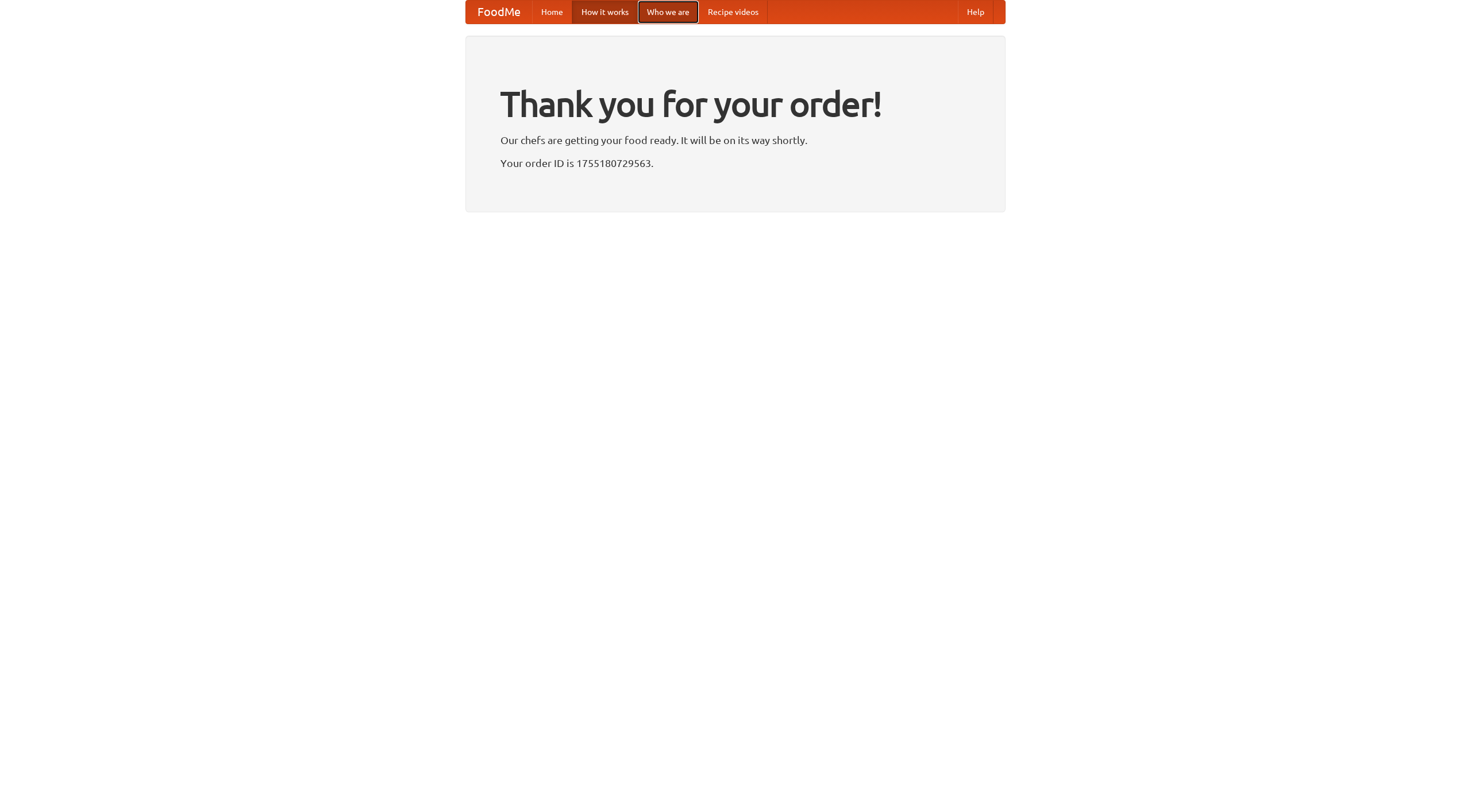 This screenshot has width=1471, height=812. Describe the element at coordinates (668, 12) in the screenshot. I see `a: Who we are` at that location.